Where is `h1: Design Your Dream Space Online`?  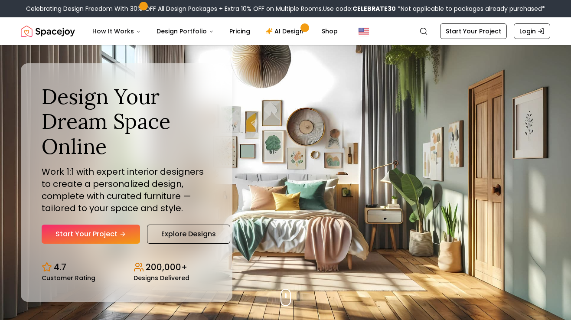
h1: Design Your Dream Space Online is located at coordinates (127, 121).